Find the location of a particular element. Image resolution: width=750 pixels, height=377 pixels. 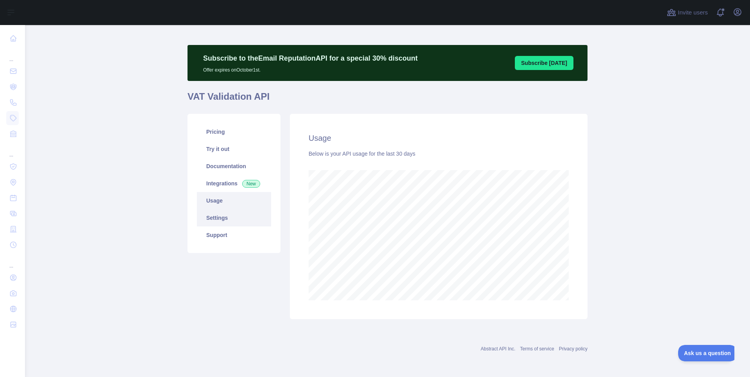

a: Documentation is located at coordinates (234, 166).